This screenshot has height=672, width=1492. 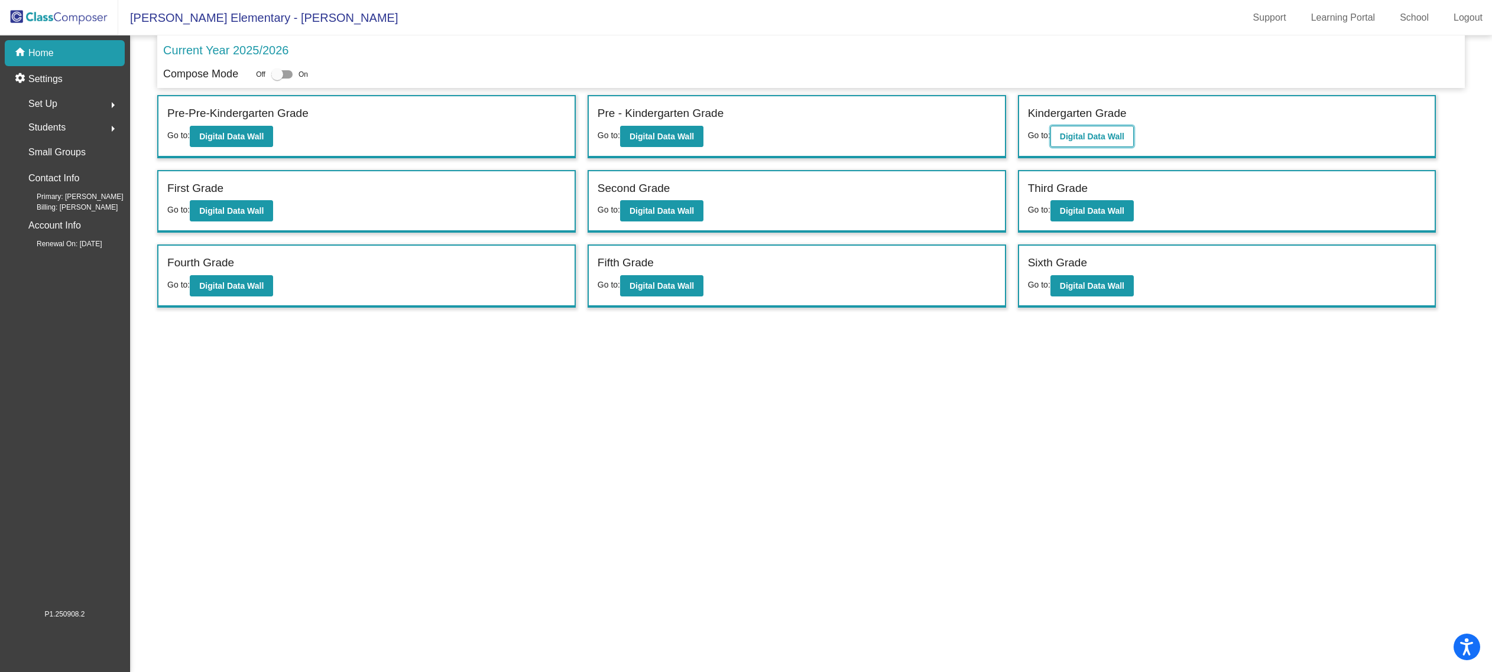 What do you see at coordinates (625, 263) in the screenshot?
I see `label: Fifth Grade` at bounding box center [625, 263].